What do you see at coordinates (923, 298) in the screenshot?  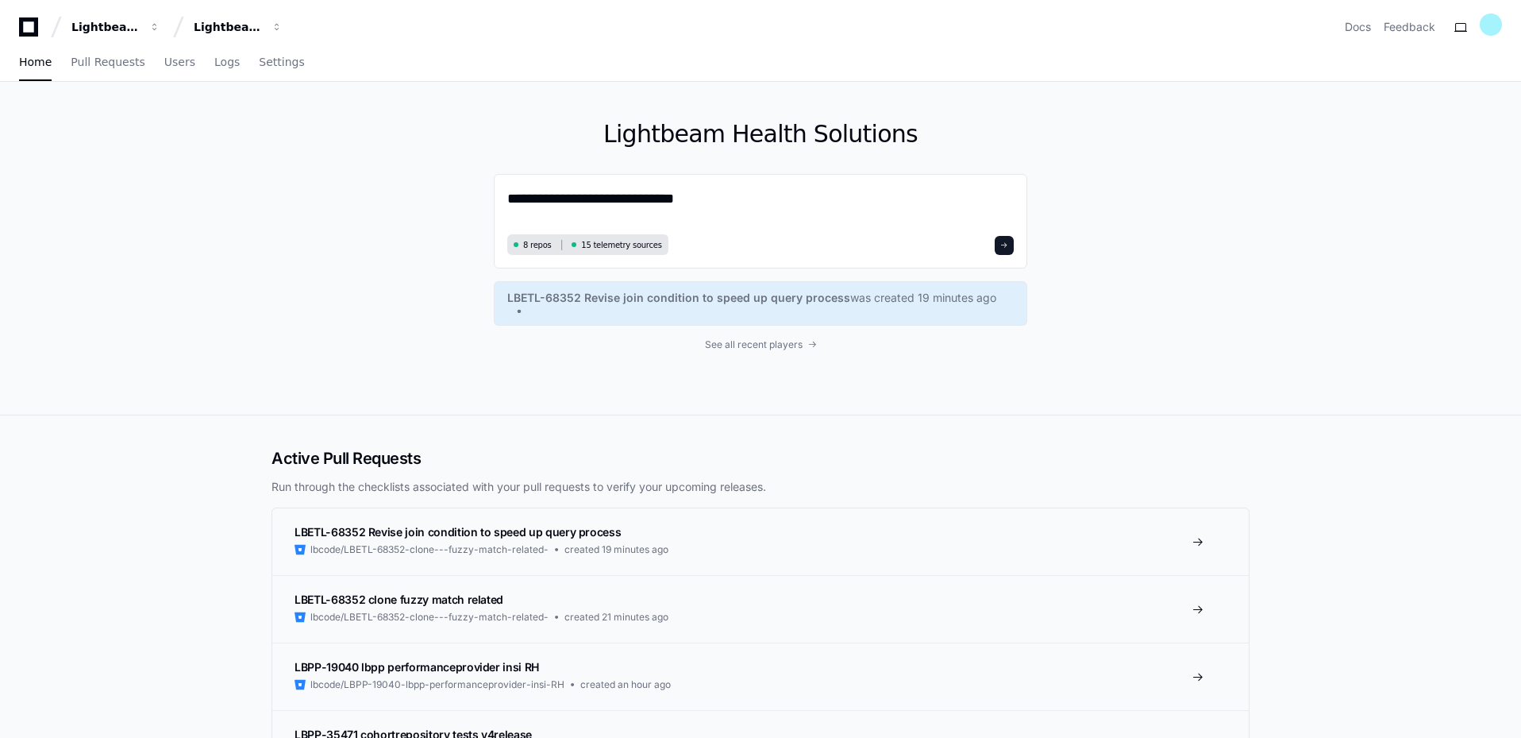 I see `span: was created 19 minutes ago` at bounding box center [923, 298].